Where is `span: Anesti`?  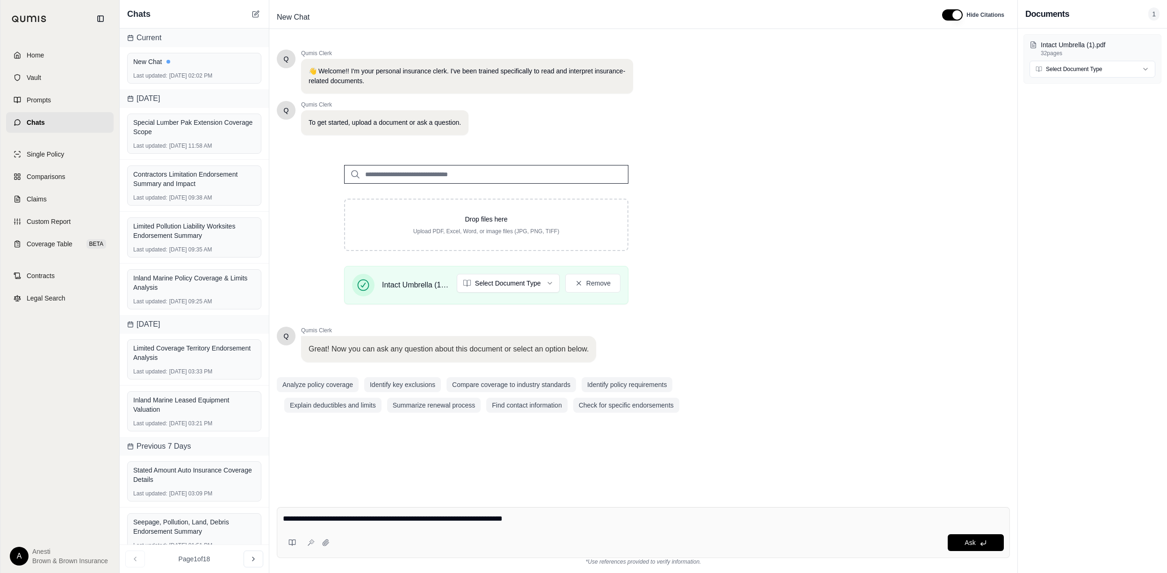 span: Anesti is located at coordinates (70, 552).